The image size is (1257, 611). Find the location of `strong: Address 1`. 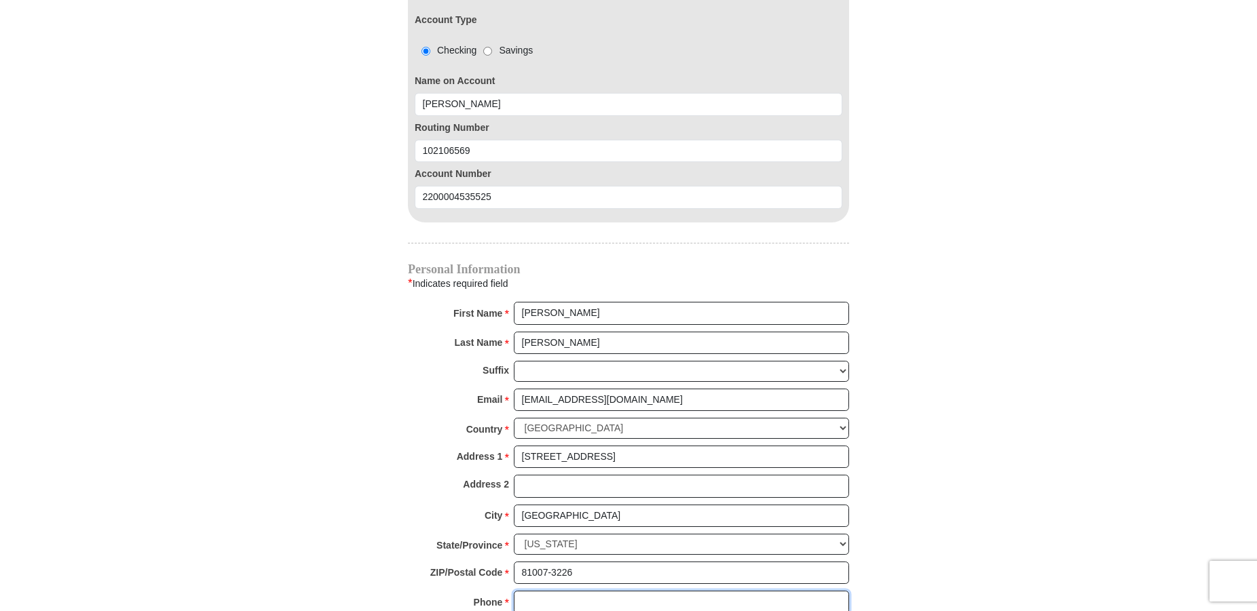

strong: Address 1 is located at coordinates (480, 457).